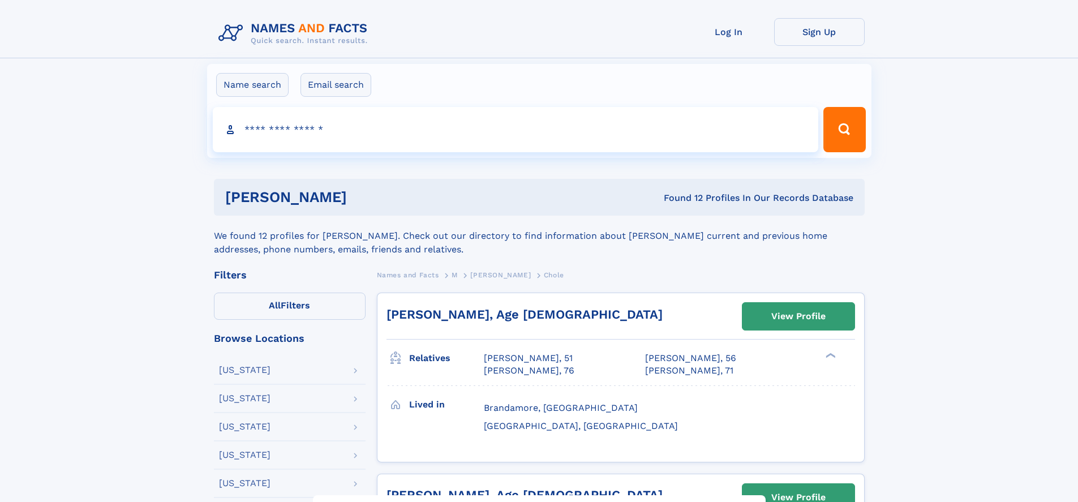 The height and width of the screenshot is (502, 1078). I want to click on a: Sign Up, so click(819, 32).